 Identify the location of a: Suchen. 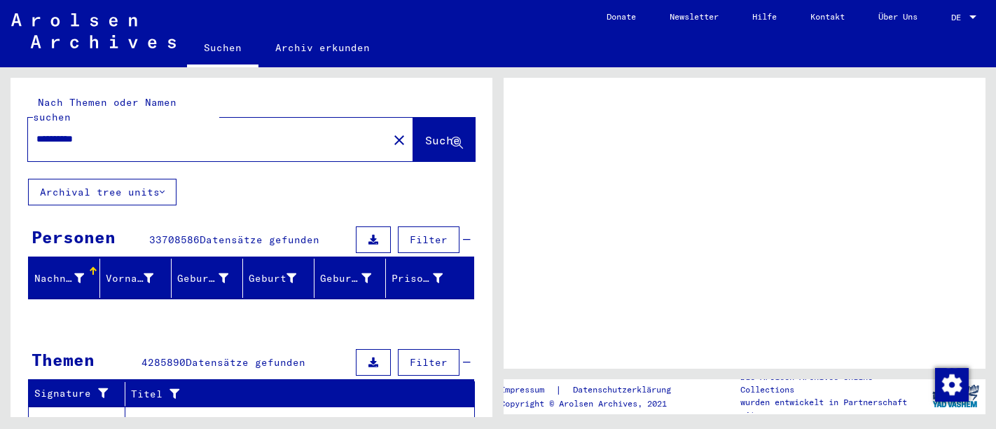
(223, 49).